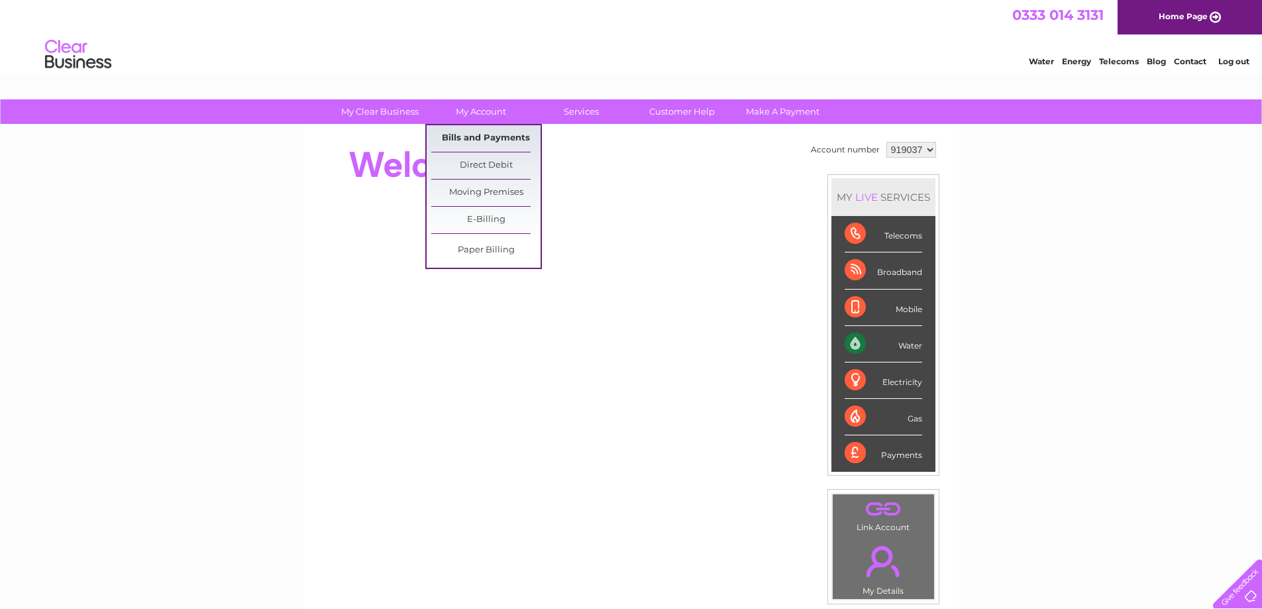 This screenshot has height=609, width=1262. Describe the element at coordinates (581, 111) in the screenshot. I see `a: Services` at that location.